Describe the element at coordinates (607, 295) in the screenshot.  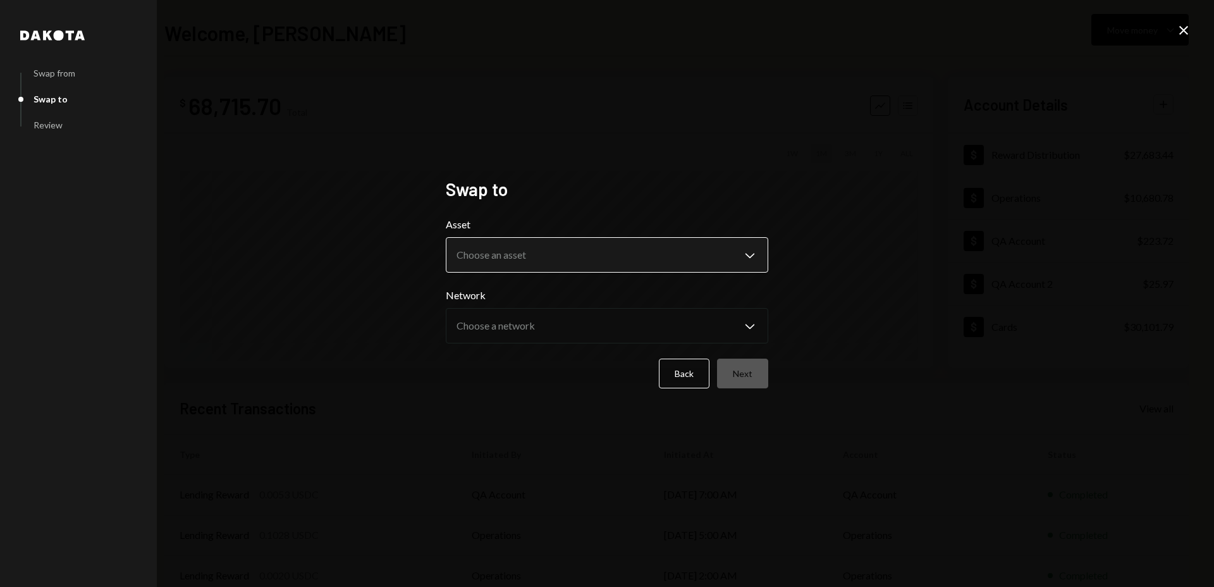
I see `label: Network` at that location.